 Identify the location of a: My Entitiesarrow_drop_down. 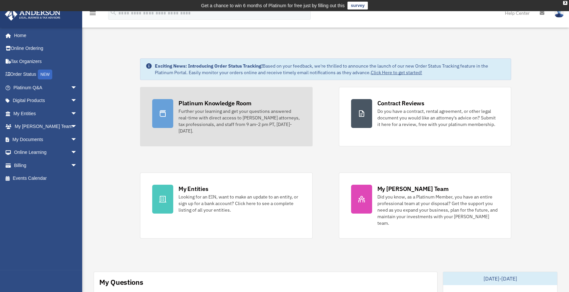
(46, 114).